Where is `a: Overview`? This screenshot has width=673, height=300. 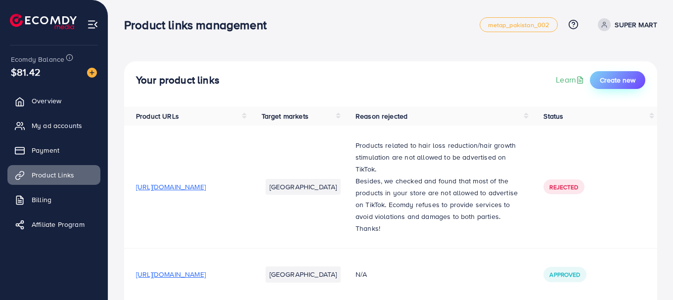
a: Overview is located at coordinates (54, 101).